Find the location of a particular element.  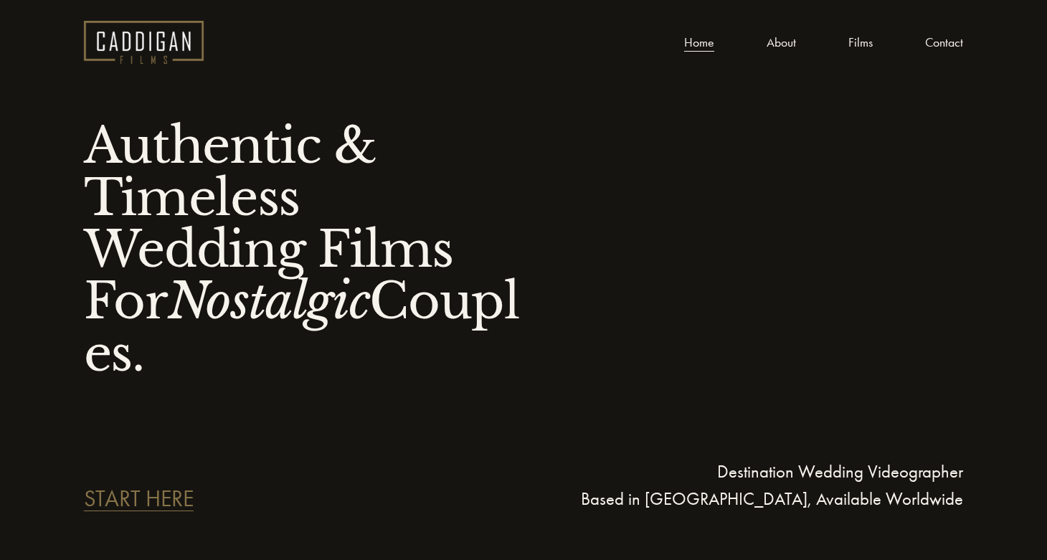

em: Nostalgic is located at coordinates (269, 301).